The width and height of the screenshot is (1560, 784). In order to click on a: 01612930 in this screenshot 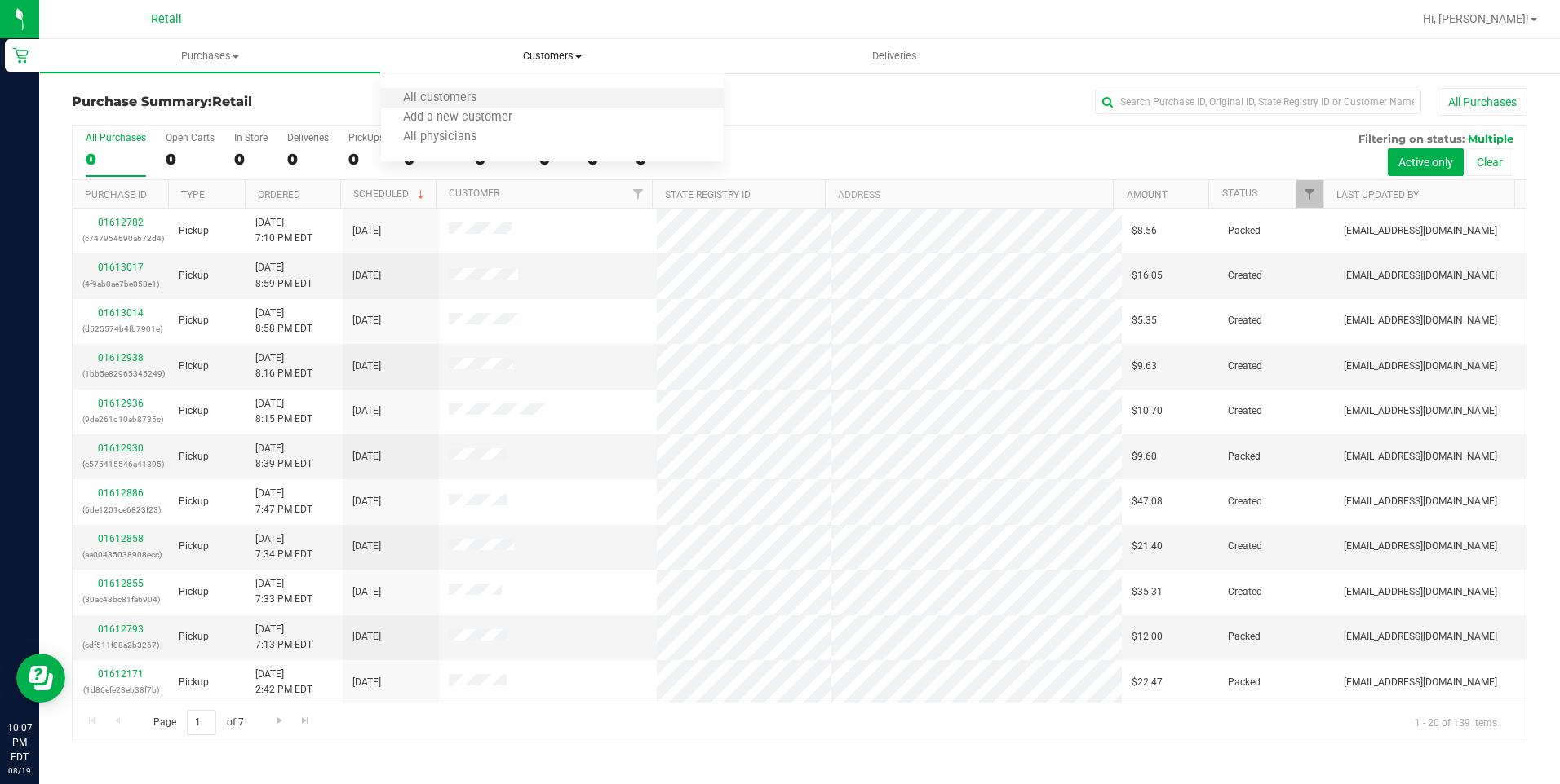, I will do `click(121, 448)`.